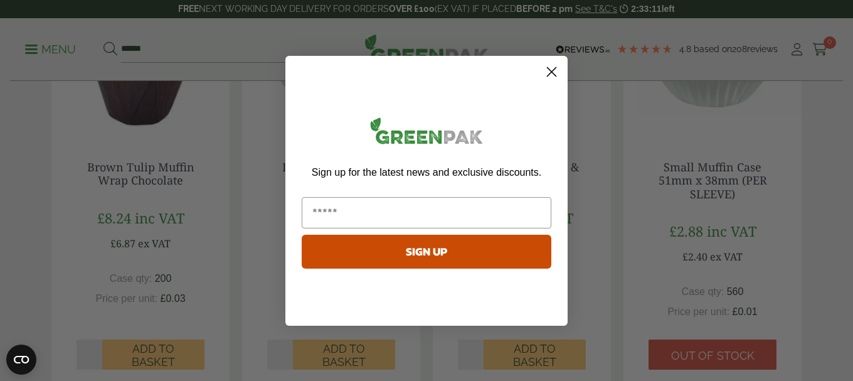 This screenshot has height=381, width=853. I want to click on button: SIGN UP, so click(427, 252).